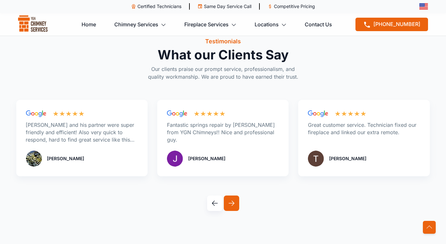 This screenshot has width=446, height=244. Describe the element at coordinates (159, 6) in the screenshot. I see `p: Certified Technicians` at that location.